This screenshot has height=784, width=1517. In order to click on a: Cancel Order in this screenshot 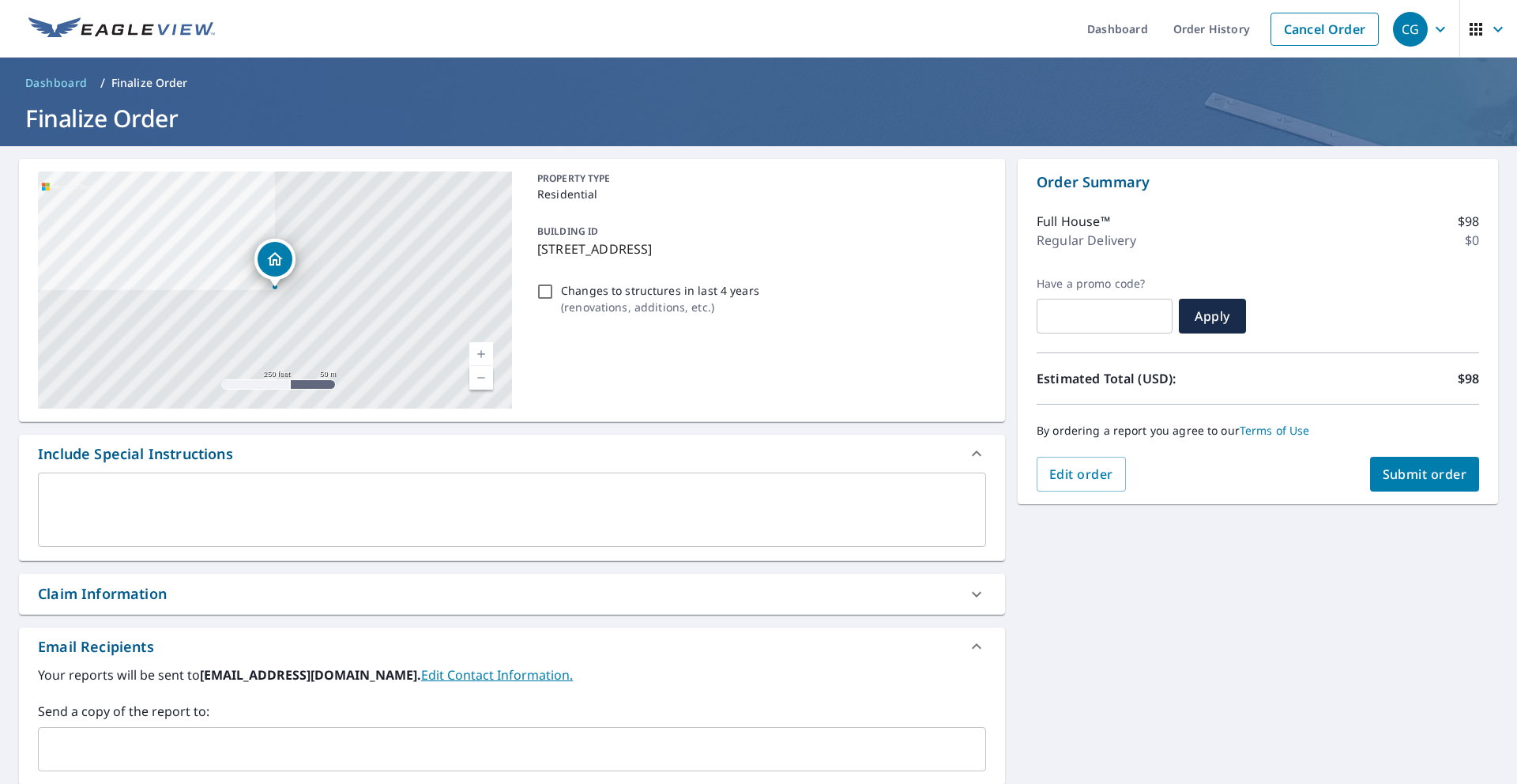, I will do `click(1324, 29)`.